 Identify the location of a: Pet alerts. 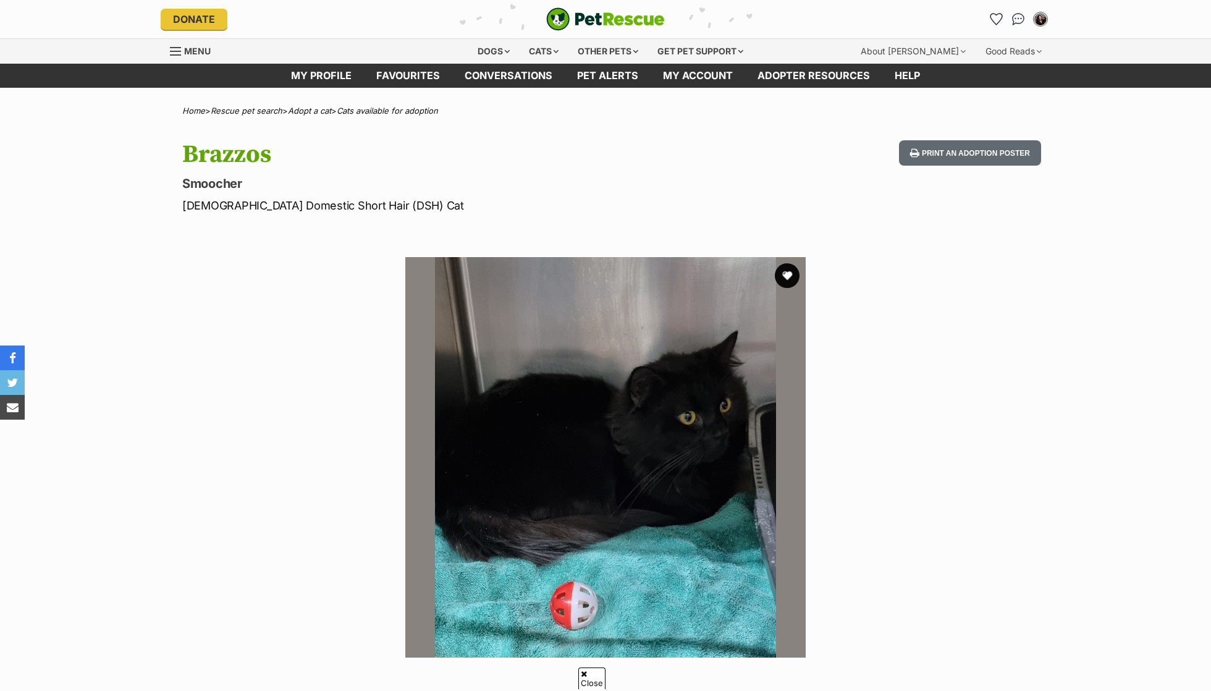
(607, 75).